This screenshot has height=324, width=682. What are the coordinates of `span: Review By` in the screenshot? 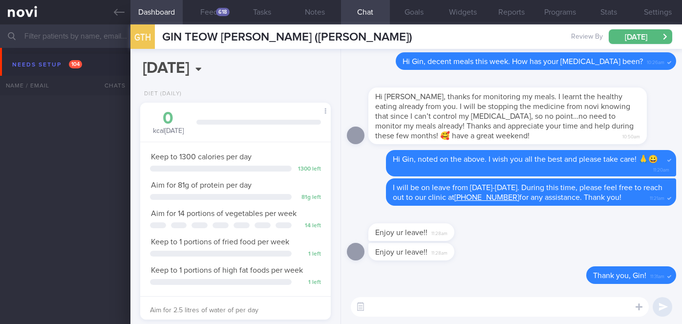 It's located at (587, 37).